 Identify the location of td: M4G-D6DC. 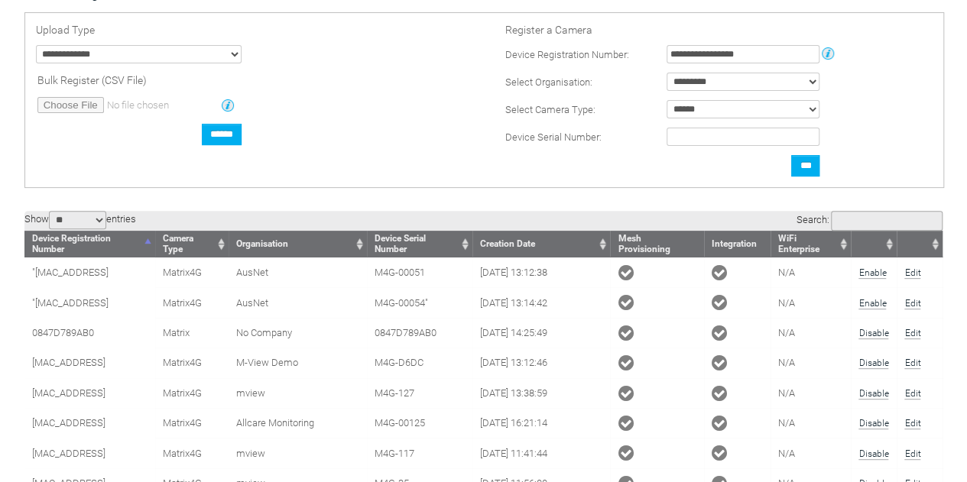
(420, 362).